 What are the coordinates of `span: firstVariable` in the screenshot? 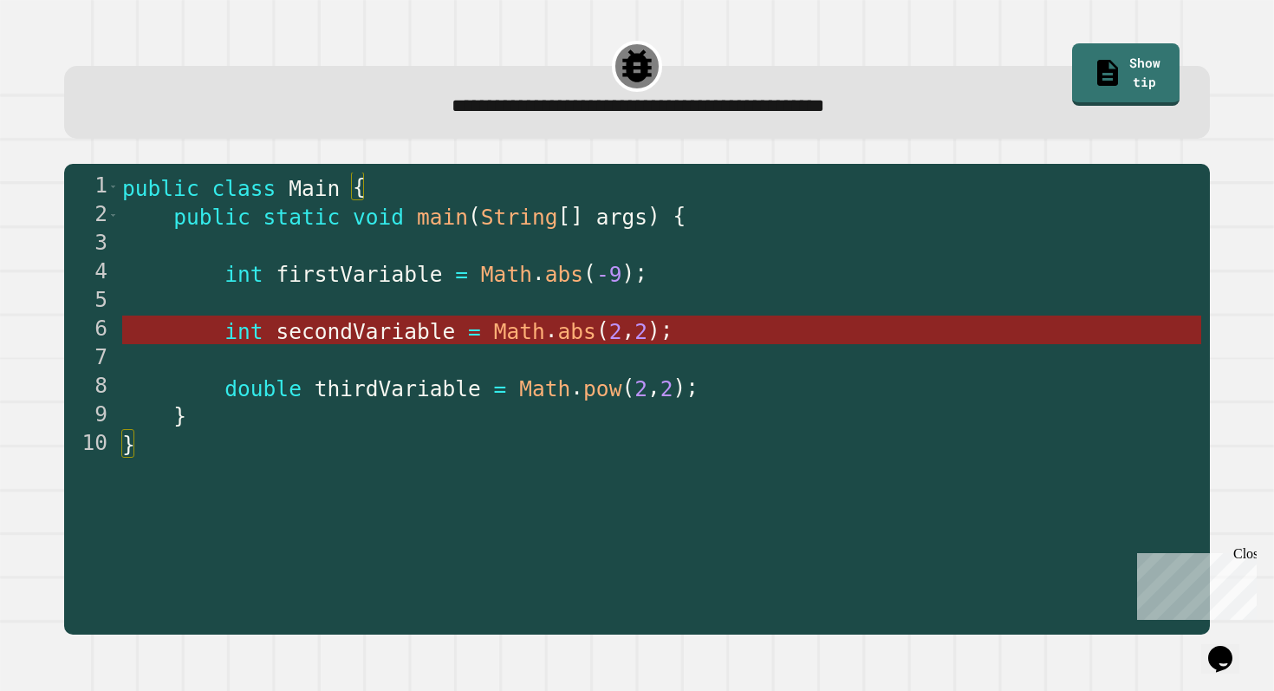 It's located at (359, 274).